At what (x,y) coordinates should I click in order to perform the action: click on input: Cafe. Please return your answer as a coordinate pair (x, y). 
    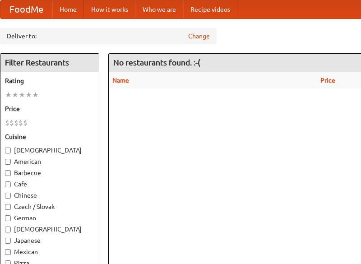
    Looking at the image, I should click on (8, 184).